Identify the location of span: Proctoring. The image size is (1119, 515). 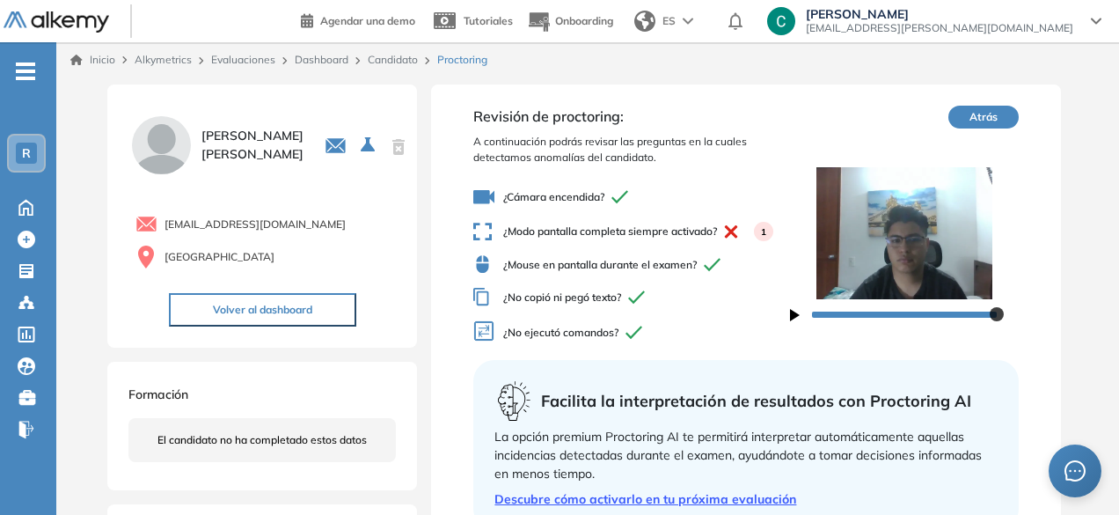
(462, 60).